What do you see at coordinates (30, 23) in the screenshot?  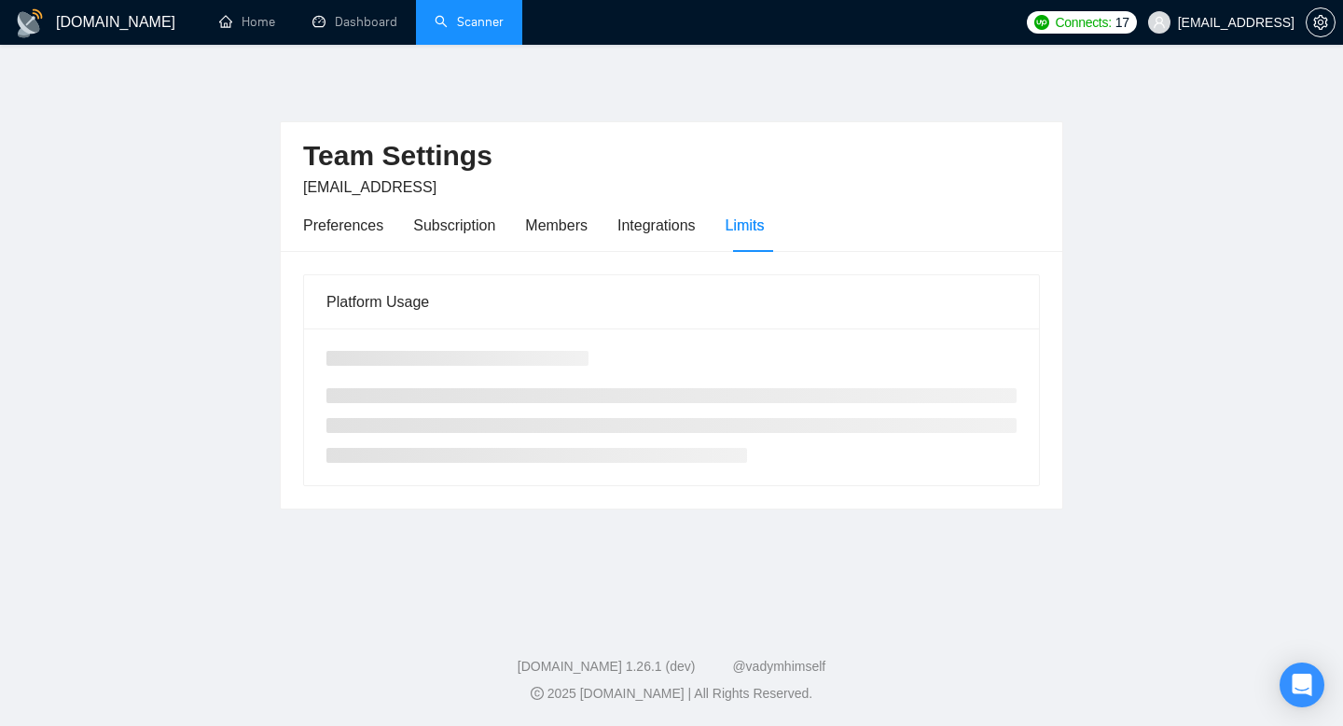 I see `img: logo` at bounding box center [30, 23].